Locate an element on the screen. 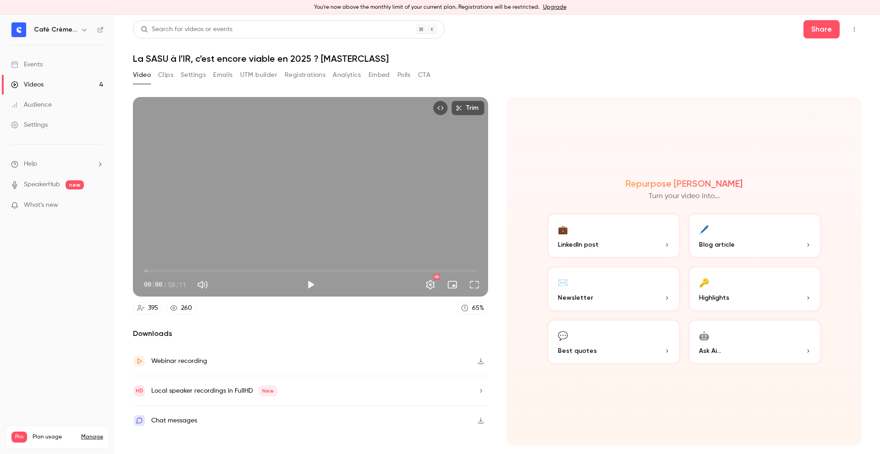 This screenshot has width=880, height=454. div: Chat messages is located at coordinates (174, 421).